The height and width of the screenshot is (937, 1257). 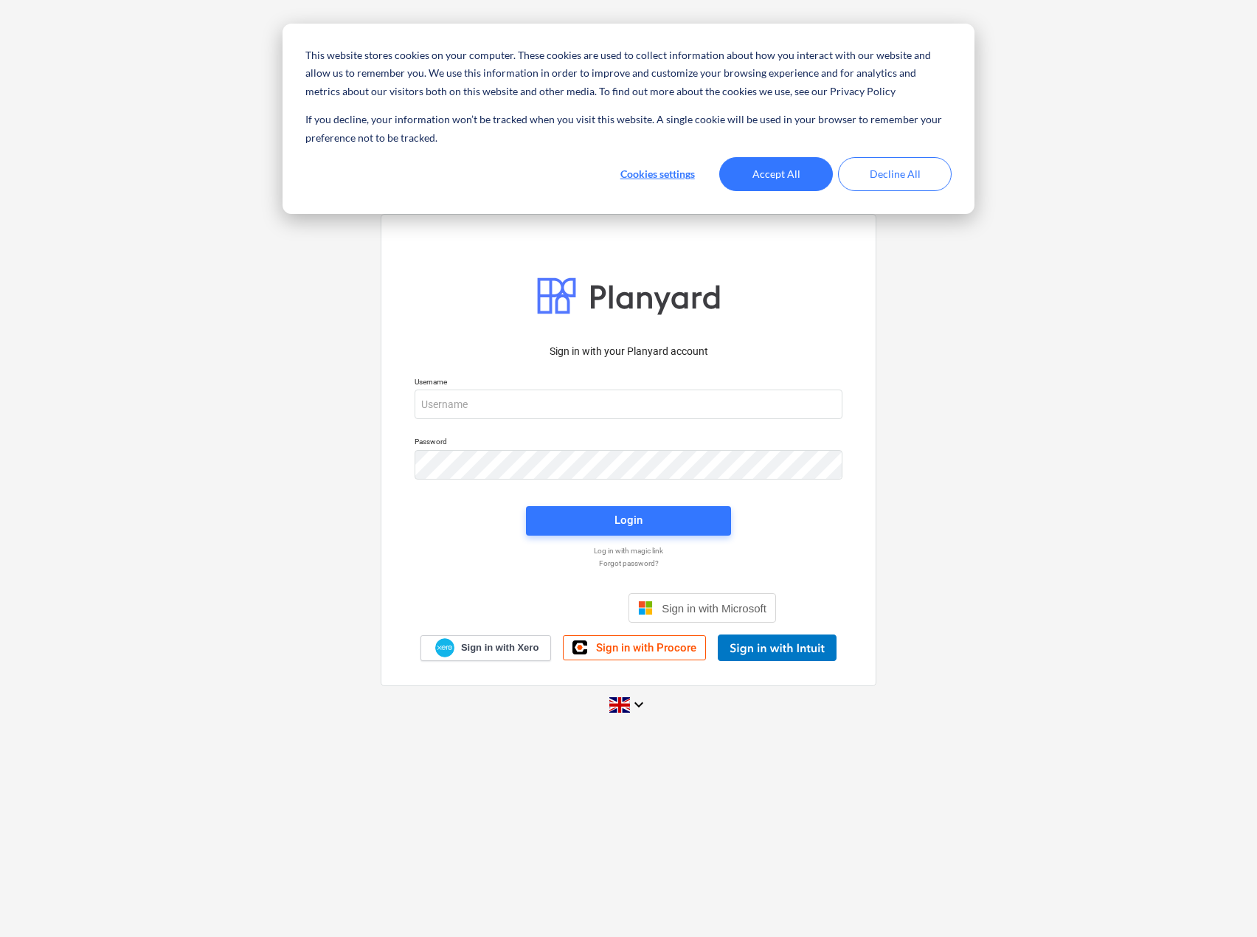 What do you see at coordinates (629, 550) in the screenshot?
I see `p: Log in with magic link` at bounding box center [629, 550].